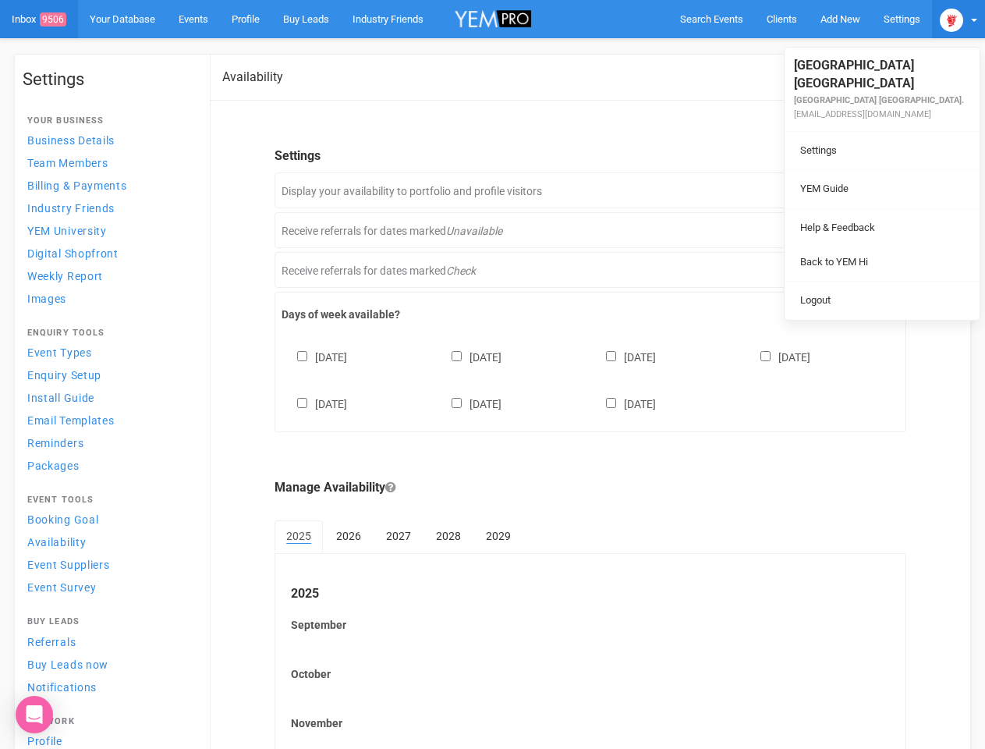 The image size is (985, 749). I want to click on a: 2027, so click(398, 536).